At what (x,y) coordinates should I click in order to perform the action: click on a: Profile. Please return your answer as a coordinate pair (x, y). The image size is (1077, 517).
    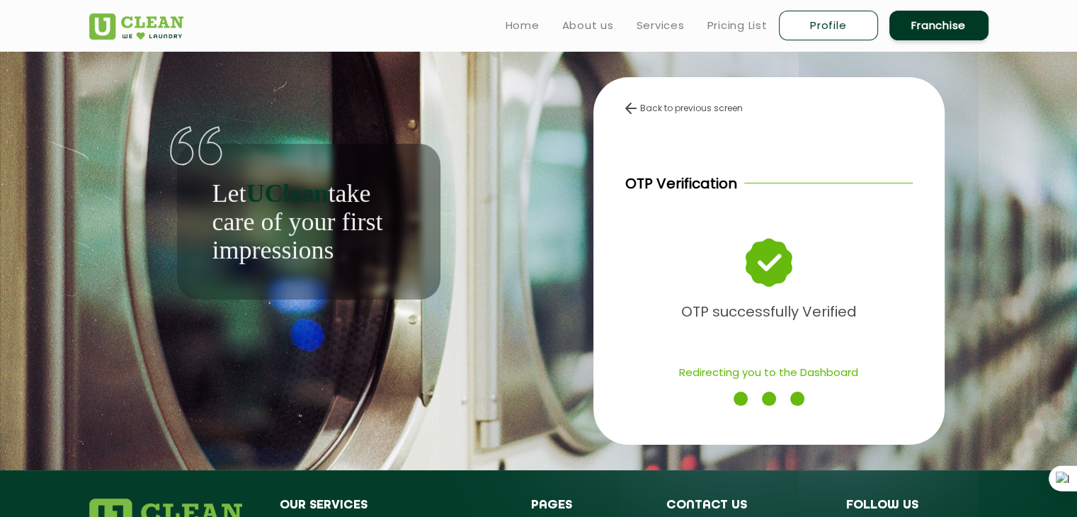
    Looking at the image, I should click on (828, 25).